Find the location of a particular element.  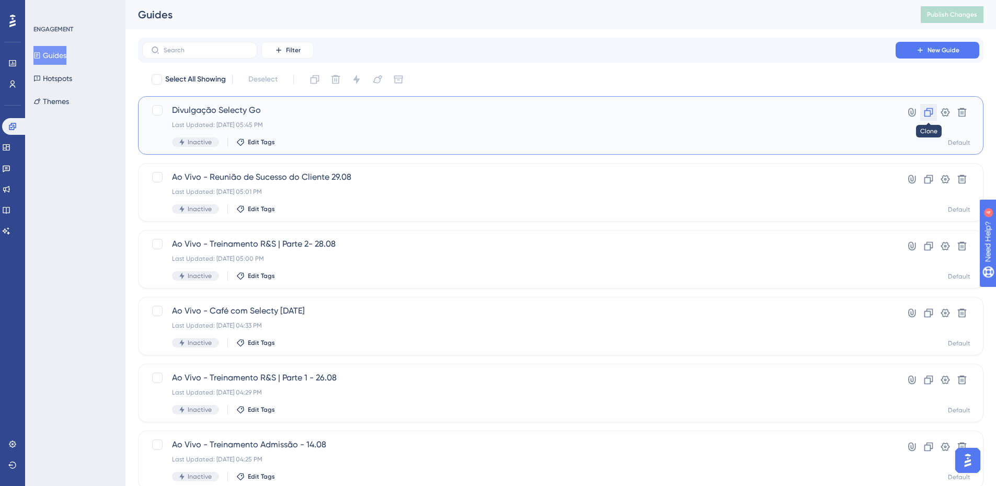

div: ENGAGEMENT is located at coordinates (53, 29).